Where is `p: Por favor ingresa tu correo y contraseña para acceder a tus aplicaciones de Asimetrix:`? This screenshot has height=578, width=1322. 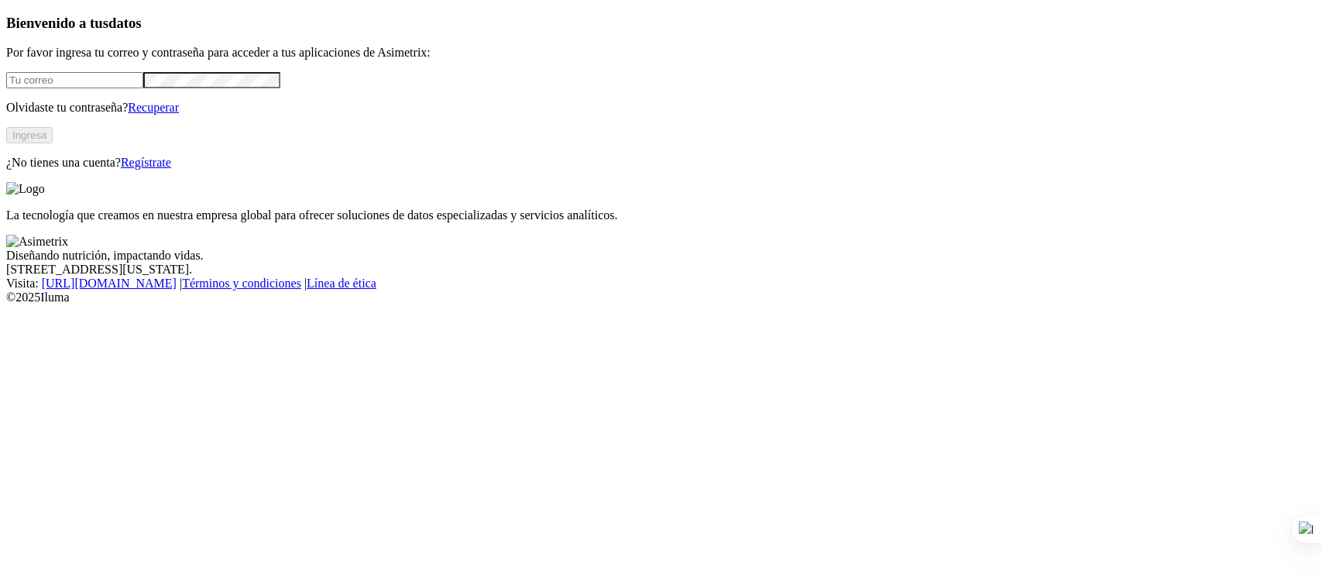 p: Por favor ingresa tu correo y contraseña para acceder a tus aplicaciones de Asimetrix: is located at coordinates (661, 53).